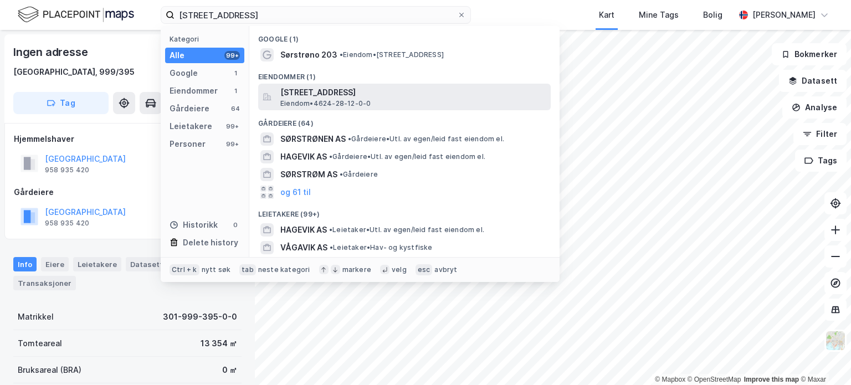 The height and width of the screenshot is (385, 851). What do you see at coordinates (715, 380) in the screenshot?
I see `a: OpenStreetMap` at bounding box center [715, 380].